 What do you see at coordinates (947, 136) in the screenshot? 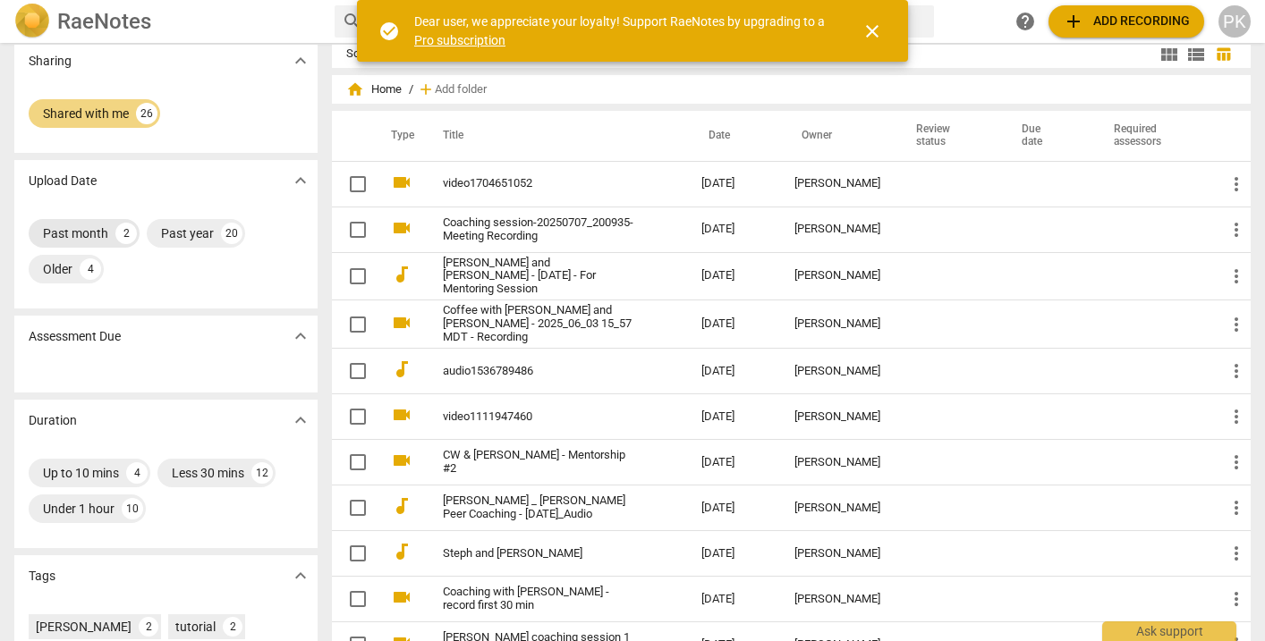
I see `th: Review status` at bounding box center [947, 136].